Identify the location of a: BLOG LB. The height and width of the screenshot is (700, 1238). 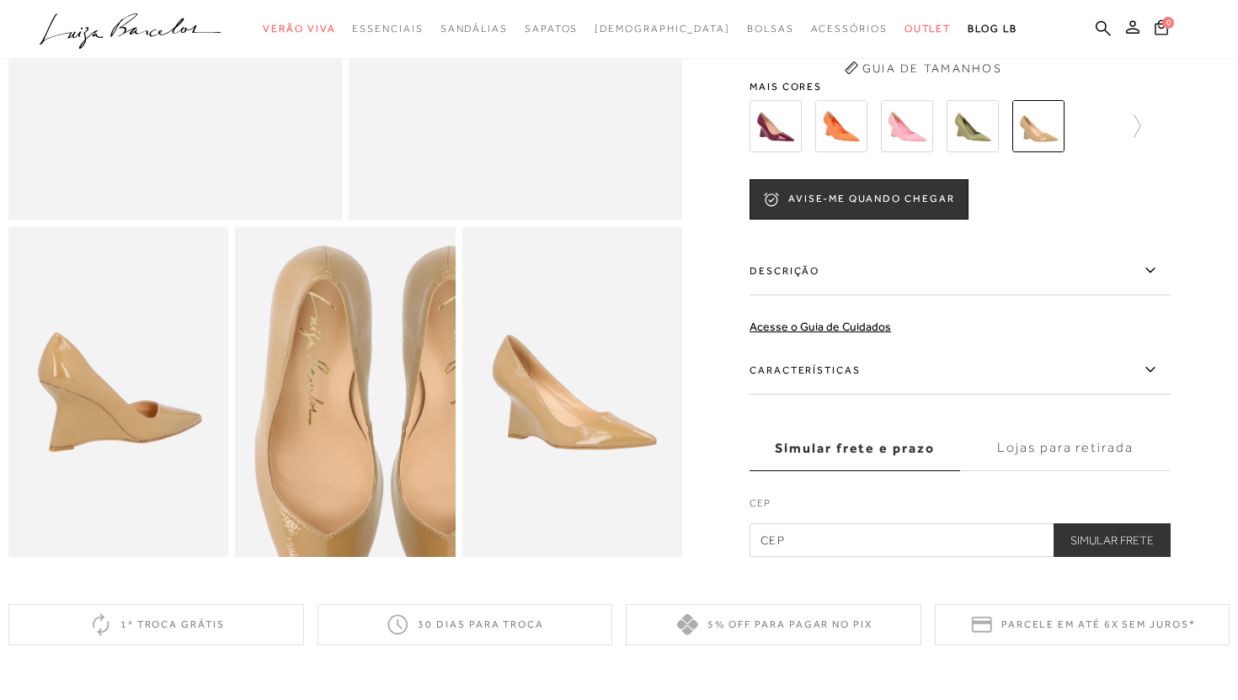
(992, 29).